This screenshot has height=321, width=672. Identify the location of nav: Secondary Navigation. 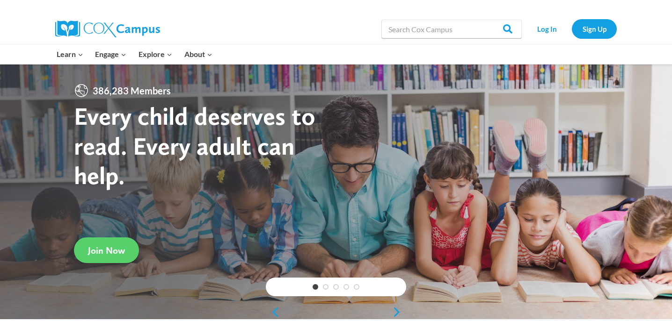
(571, 29).